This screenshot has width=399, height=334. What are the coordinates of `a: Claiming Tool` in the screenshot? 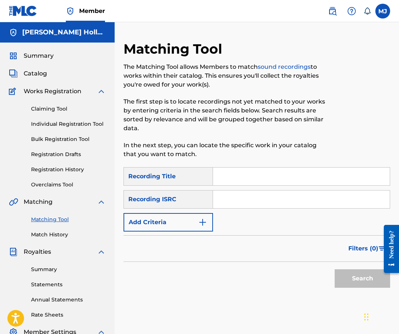 It's located at (68, 109).